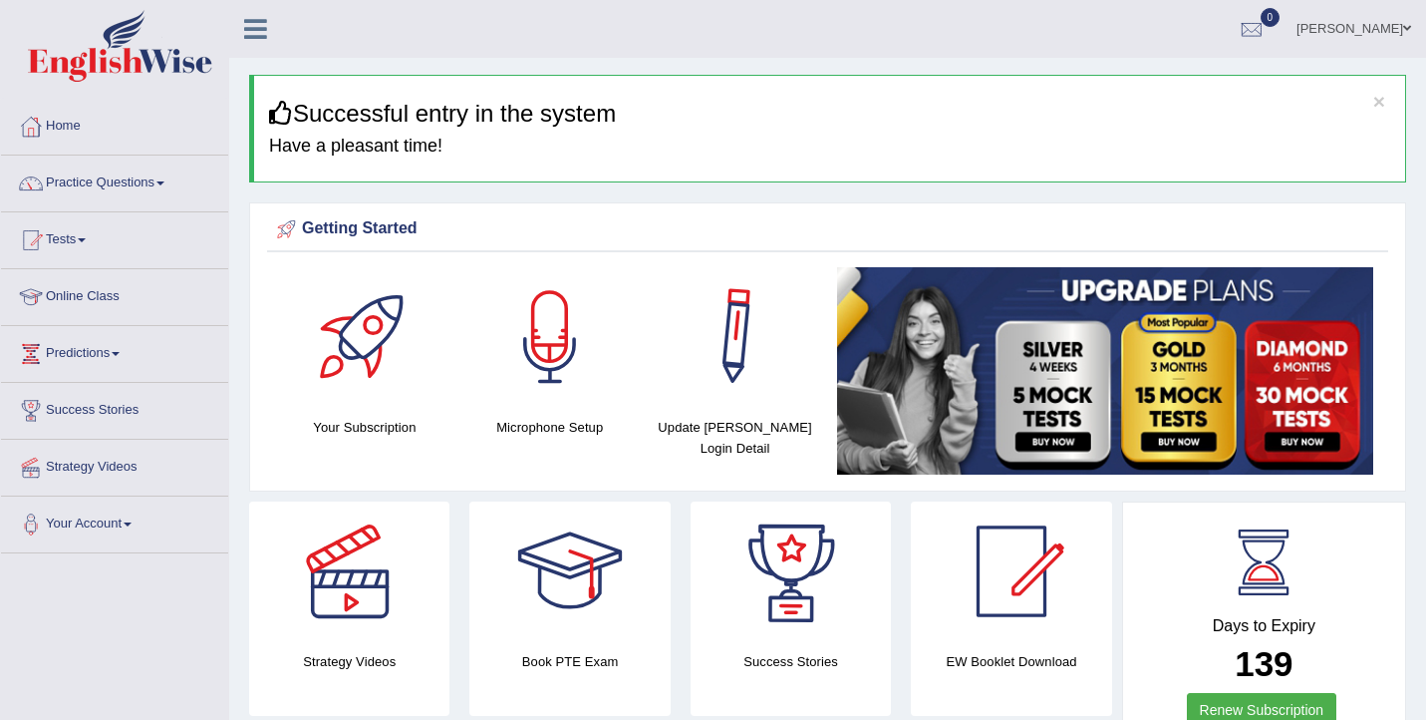  What do you see at coordinates (1264, 663) in the screenshot?
I see `b: 139` at bounding box center [1264, 663].